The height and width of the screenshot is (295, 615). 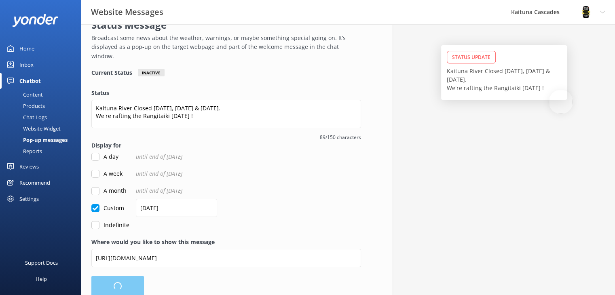 What do you see at coordinates (151, 72) in the screenshot?
I see `div: Inactive` at bounding box center [151, 72].